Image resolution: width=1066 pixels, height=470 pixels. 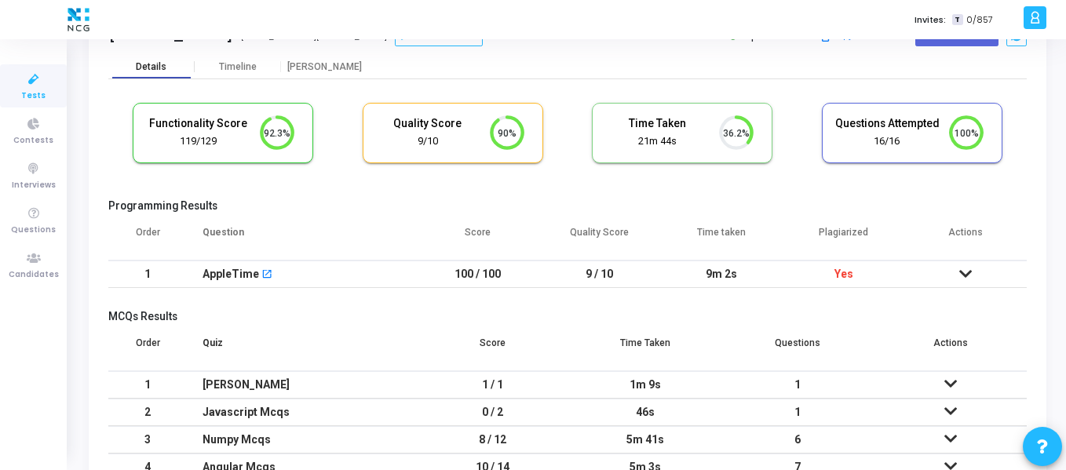 I want to click on td: 9m 2s, so click(x=722, y=274).